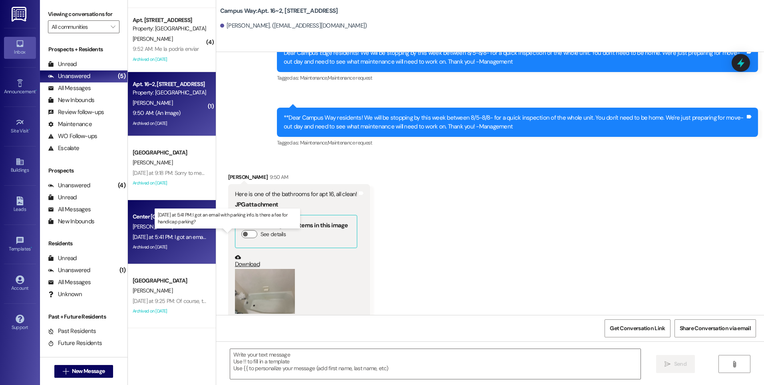 The width and height of the screenshot is (764, 385). I want to click on a: Leads, so click(20, 205).